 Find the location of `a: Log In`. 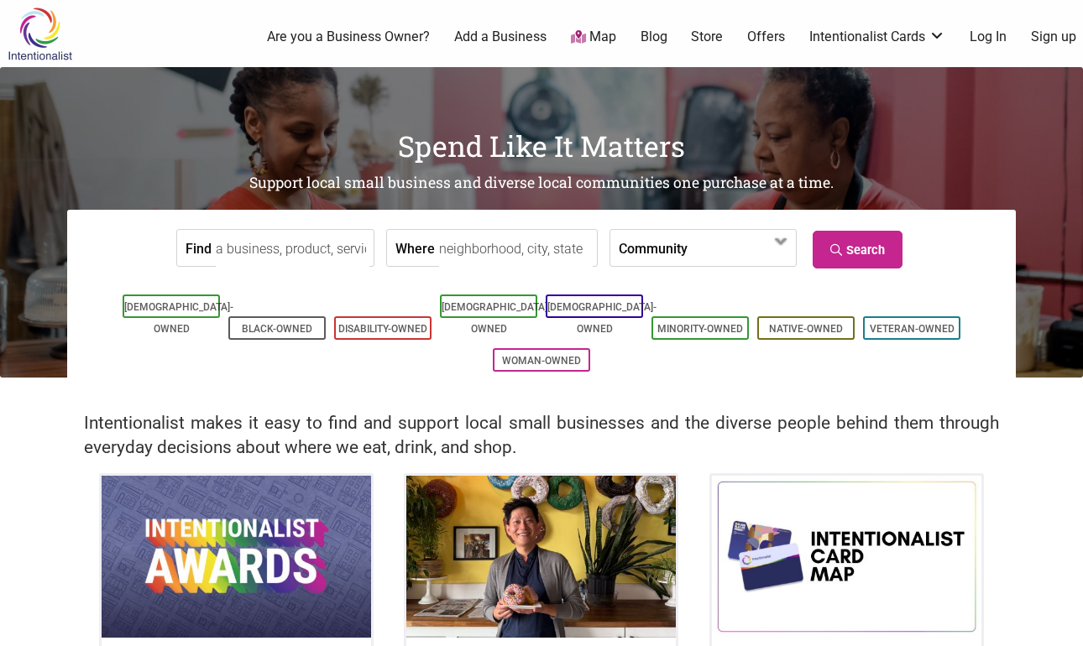

a: Log In is located at coordinates (988, 37).